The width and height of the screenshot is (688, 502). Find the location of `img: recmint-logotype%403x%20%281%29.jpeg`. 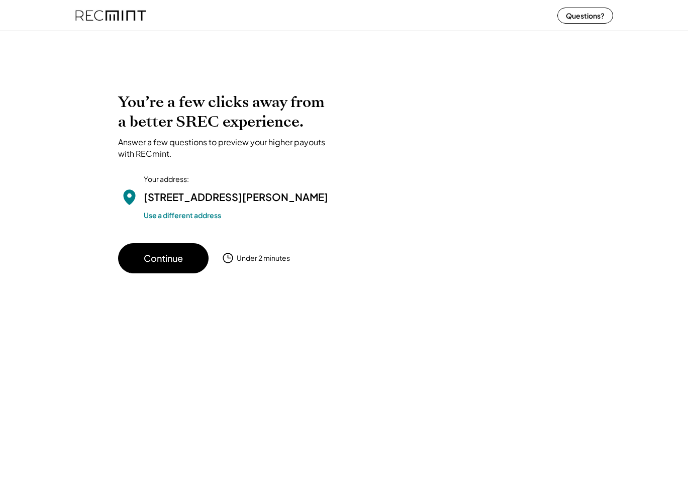

img: recmint-logotype%403x%20%281%29.jpeg is located at coordinates (111, 15).